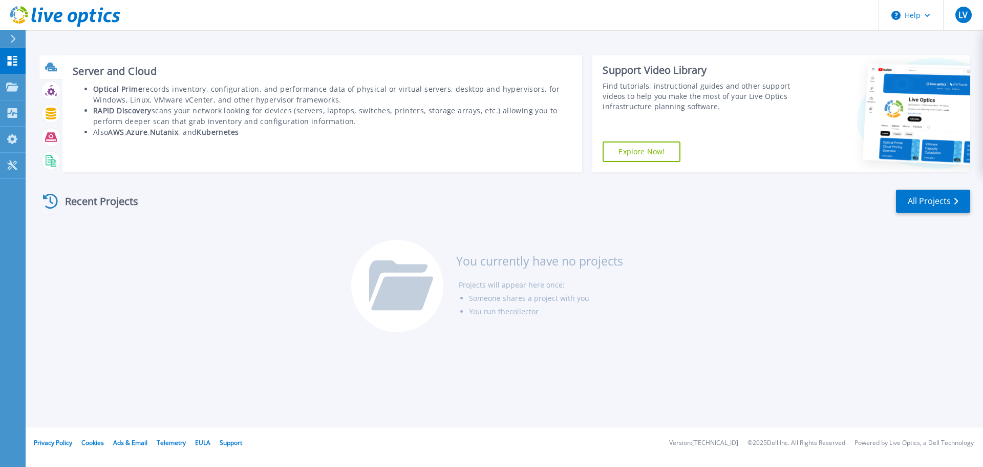 This screenshot has width=983, height=467. Describe the element at coordinates (130, 442) in the screenshot. I see `a: Ads & Email` at that location.